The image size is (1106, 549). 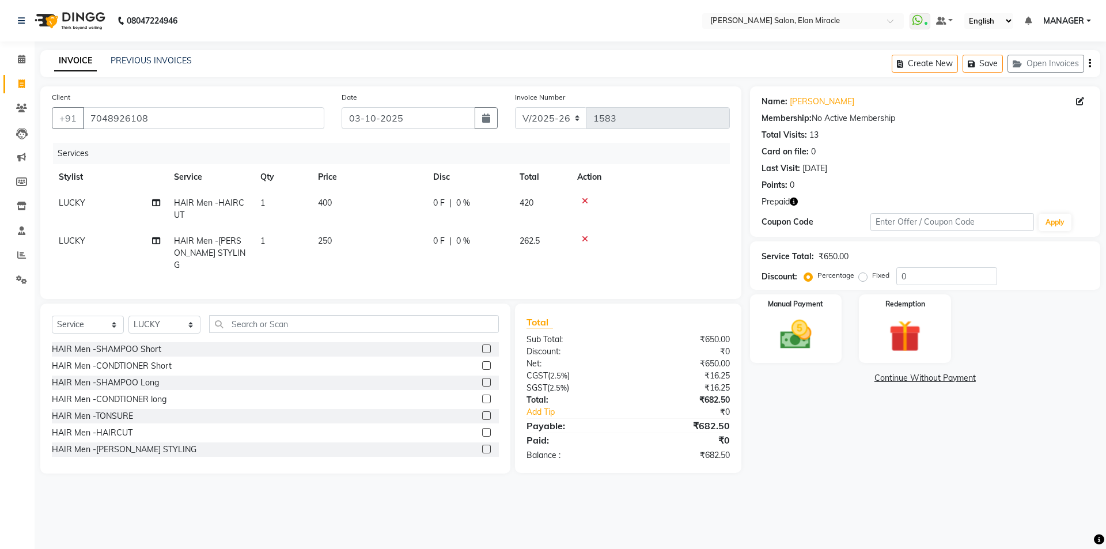 What do you see at coordinates (784, 135) in the screenshot?
I see `div: Total Visits:` at bounding box center [784, 135].